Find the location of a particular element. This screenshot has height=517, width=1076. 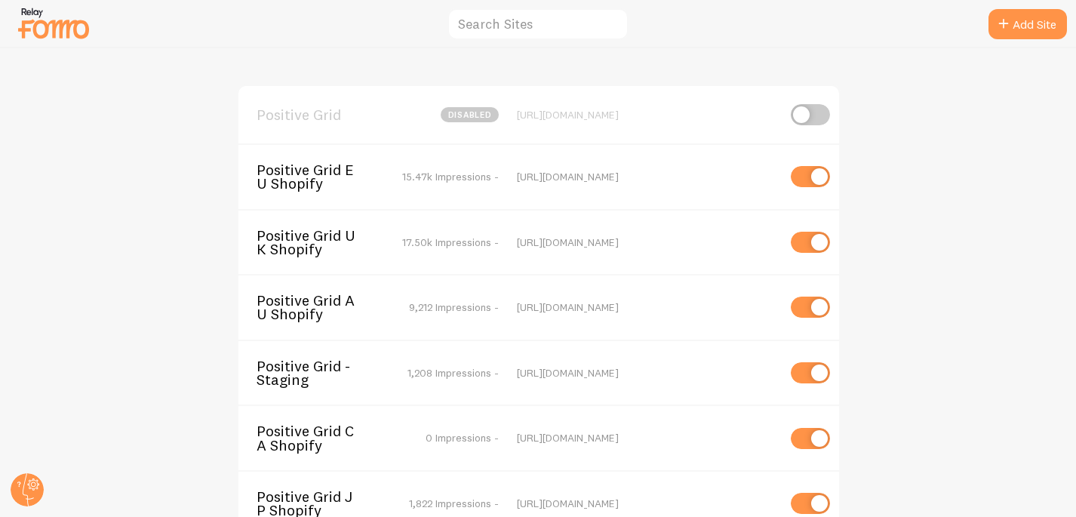

img: fomo-relay-logo-orange.svg is located at coordinates (54, 23).